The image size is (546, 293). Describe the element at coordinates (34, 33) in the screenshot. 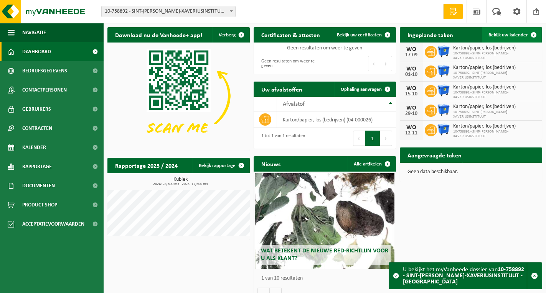

I see `span: Navigatie` at that location.